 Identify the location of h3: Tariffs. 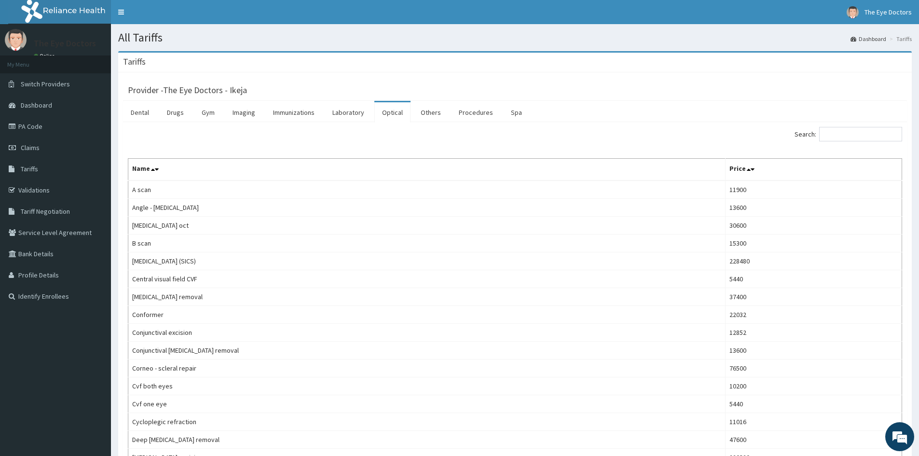
(134, 62).